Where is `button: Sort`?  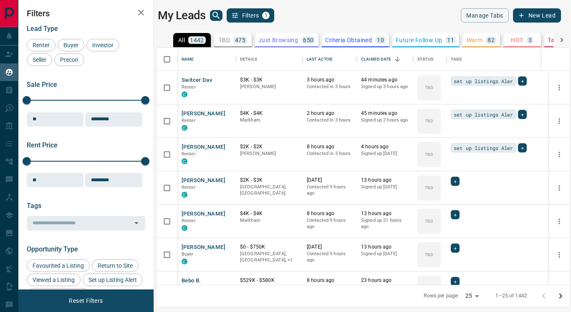
button: Sort is located at coordinates (397, 59).